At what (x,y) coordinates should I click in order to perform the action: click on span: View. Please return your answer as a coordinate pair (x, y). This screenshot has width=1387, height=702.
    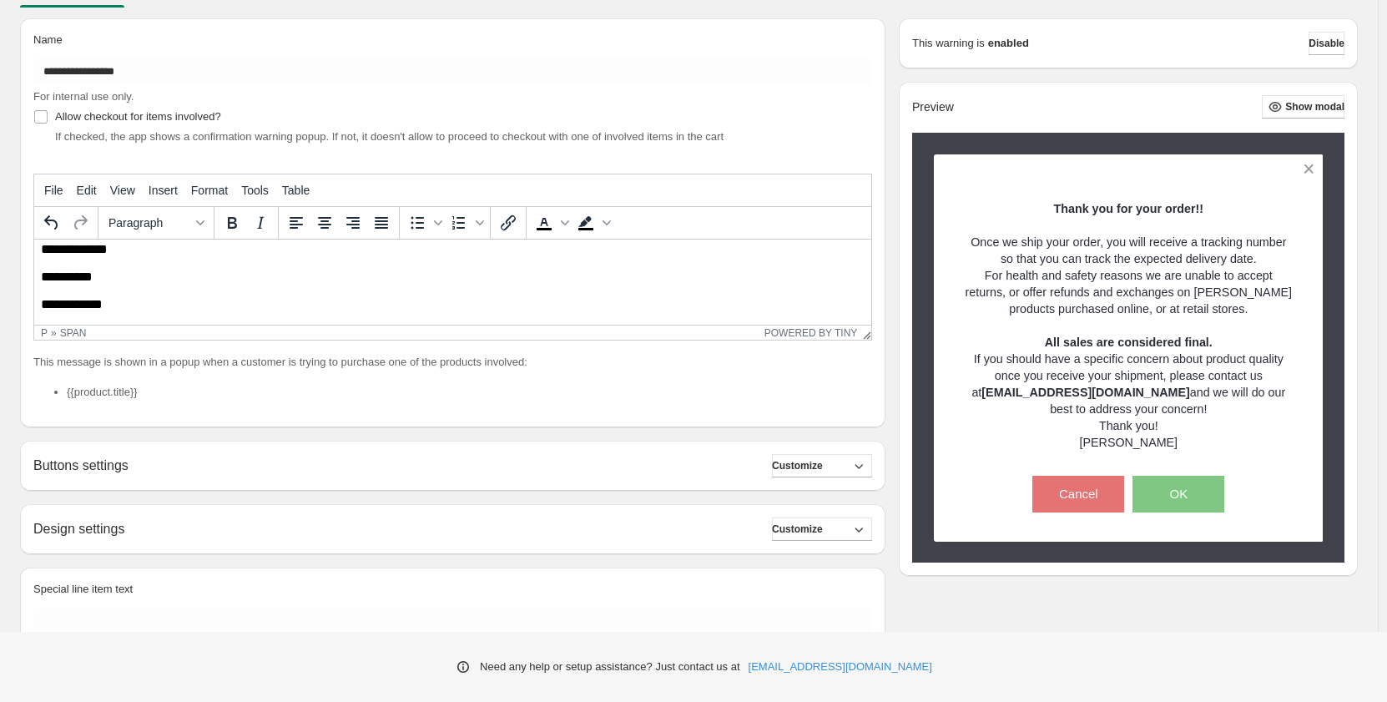
    Looking at the image, I should click on (123, 190).